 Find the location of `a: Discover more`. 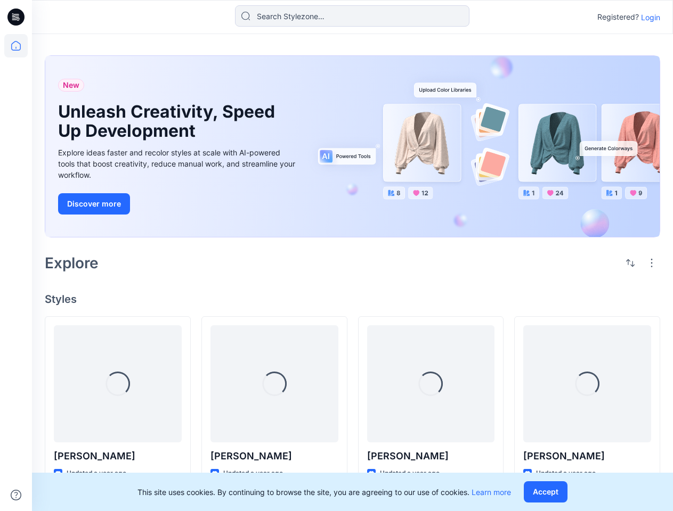

a: Discover more is located at coordinates (178, 204).